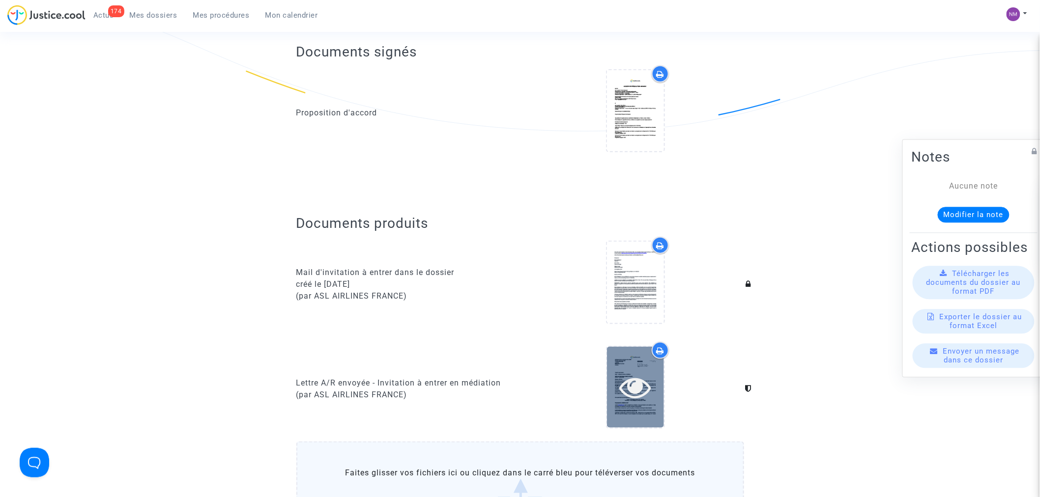 The image size is (1040, 497). I want to click on a: Mes procédures, so click(221, 15).